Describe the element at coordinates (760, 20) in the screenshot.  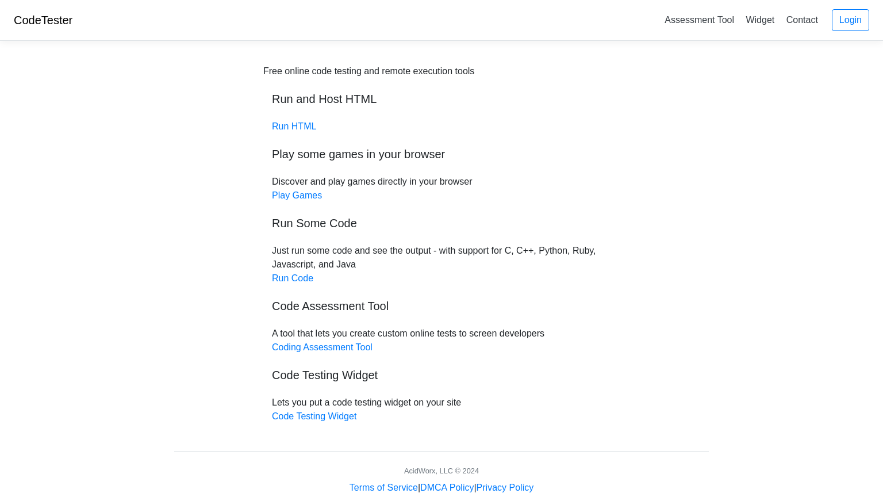
I see `a: Widget` at that location.